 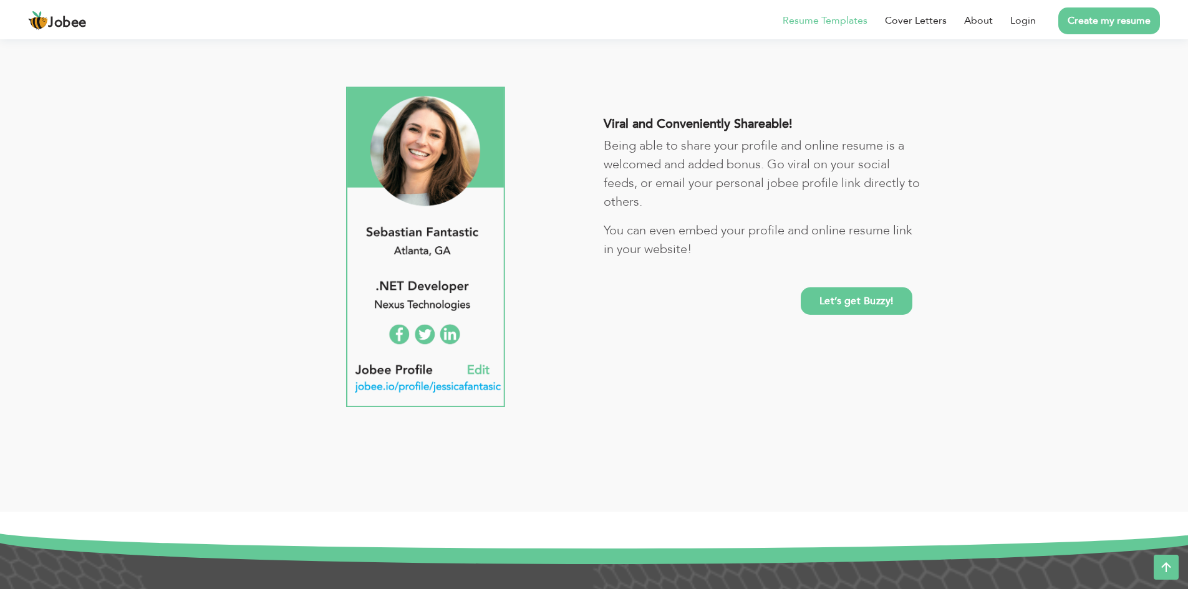 I want to click on a: Create my resume, so click(x=1109, y=21).